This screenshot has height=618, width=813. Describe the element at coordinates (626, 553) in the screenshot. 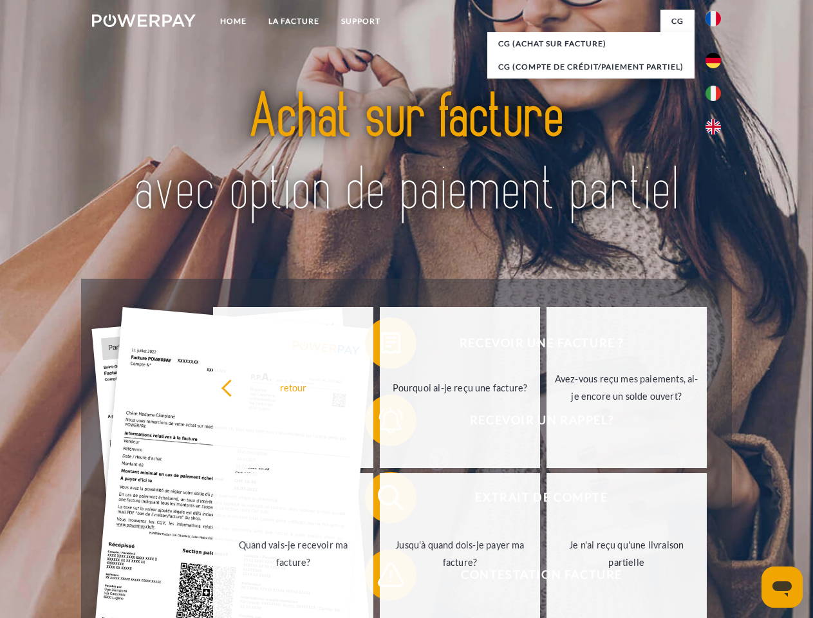

I see `div: Je n'ai reçu qu'une livraison partielle` at that location.